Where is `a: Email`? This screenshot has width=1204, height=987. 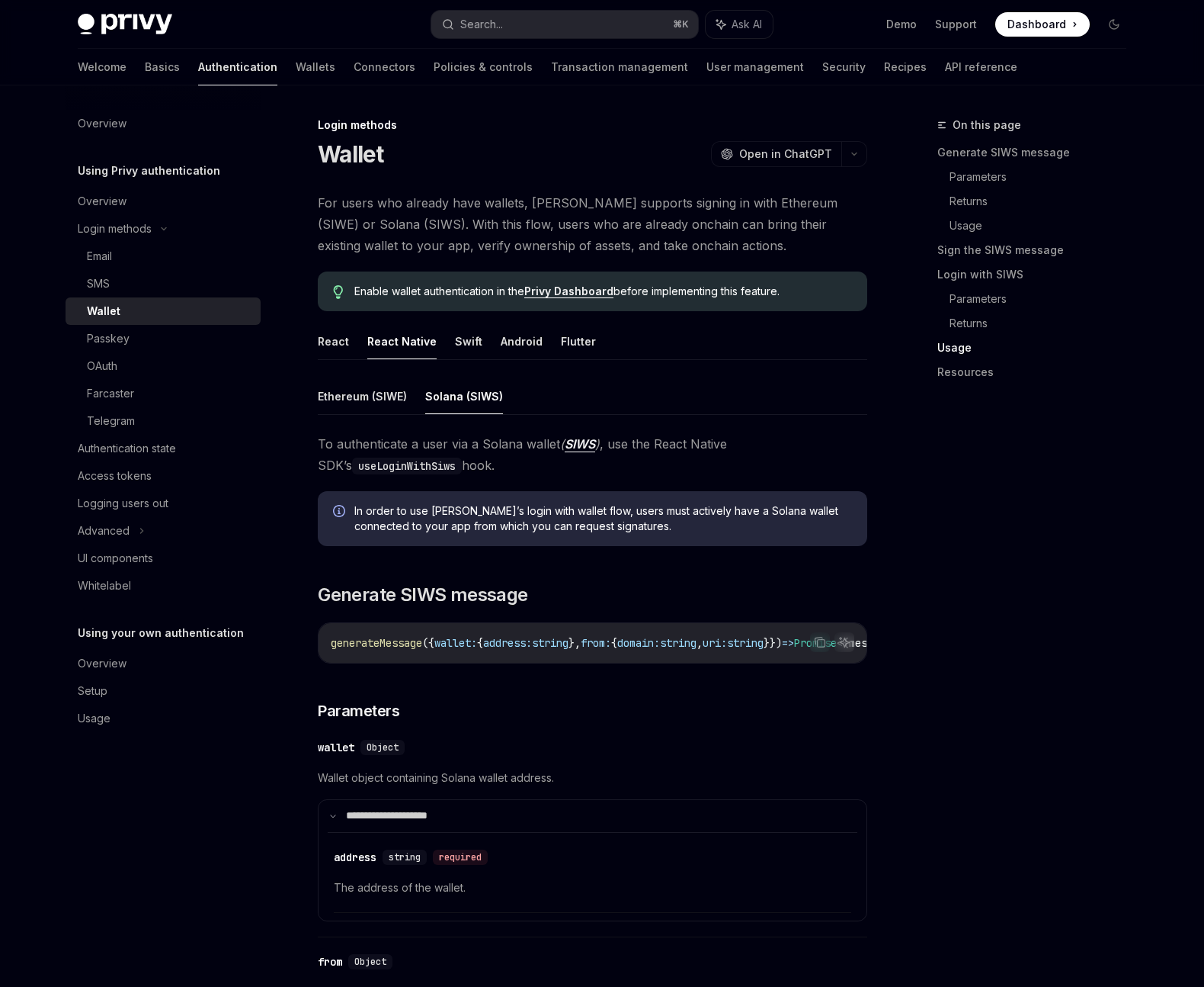
a: Email is located at coordinates (164, 257).